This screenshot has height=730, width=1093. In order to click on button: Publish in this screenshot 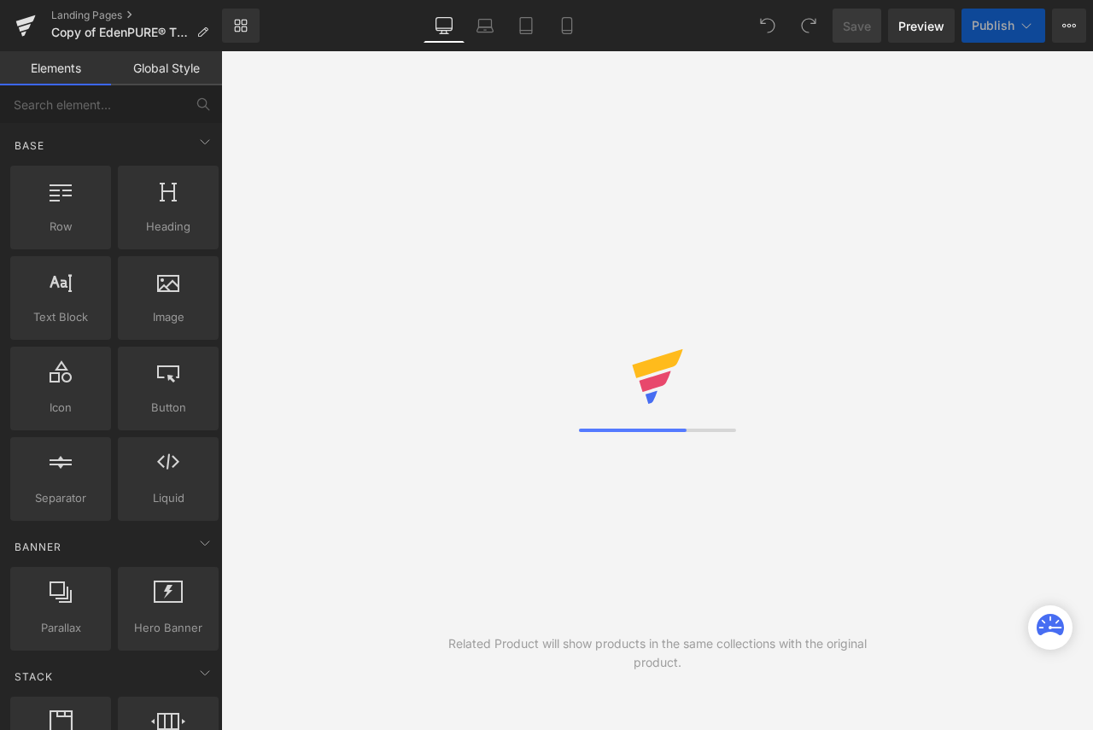, I will do `click(1003, 26)`.